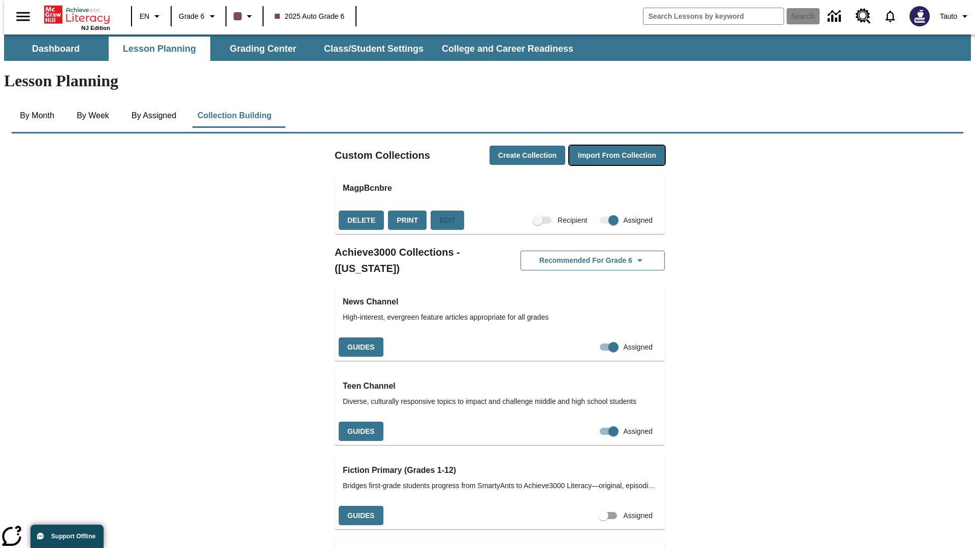 Image resolution: width=975 pixels, height=548 pixels. What do you see at coordinates (154, 116) in the screenshot?
I see `button: By Assigned` at bounding box center [154, 116].